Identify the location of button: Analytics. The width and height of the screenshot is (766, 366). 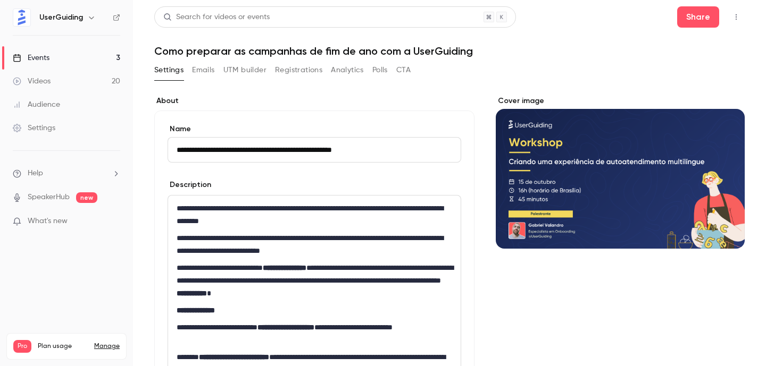
(347, 70).